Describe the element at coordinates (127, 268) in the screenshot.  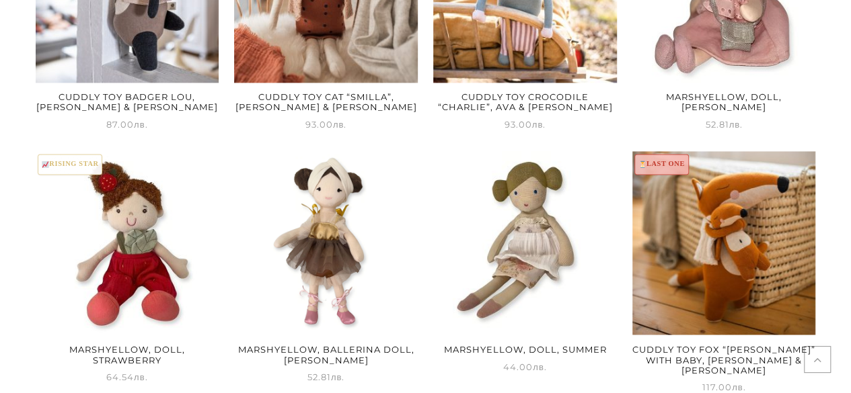
I see `a: 📈RISING STARMarshyellow, Doll, Strawberry 64.54лв.` at that location.